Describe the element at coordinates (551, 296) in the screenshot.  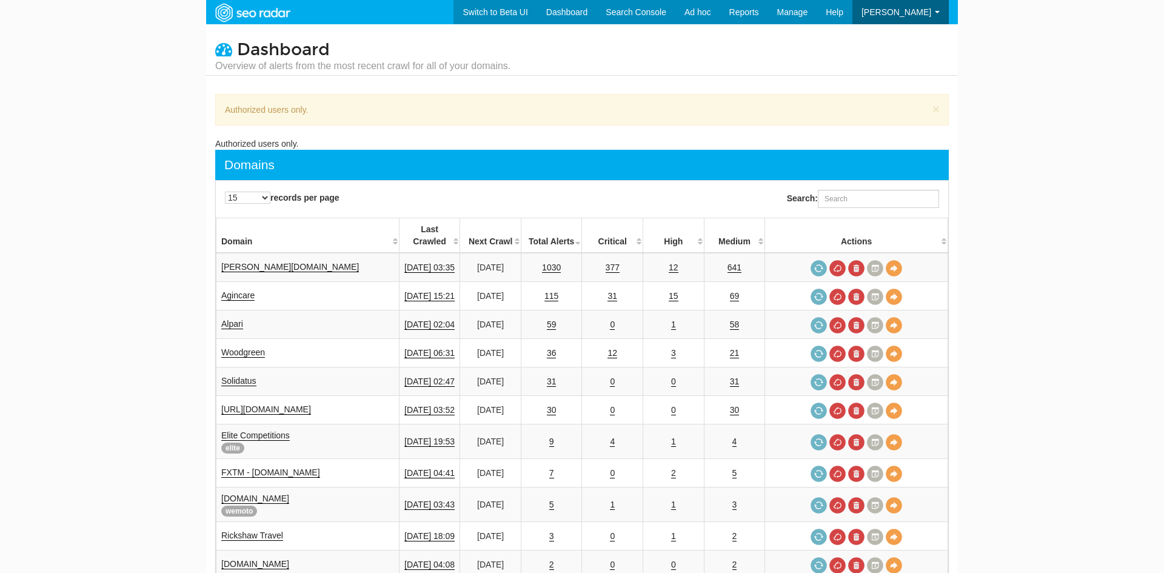
I see `a: 115` at that location.